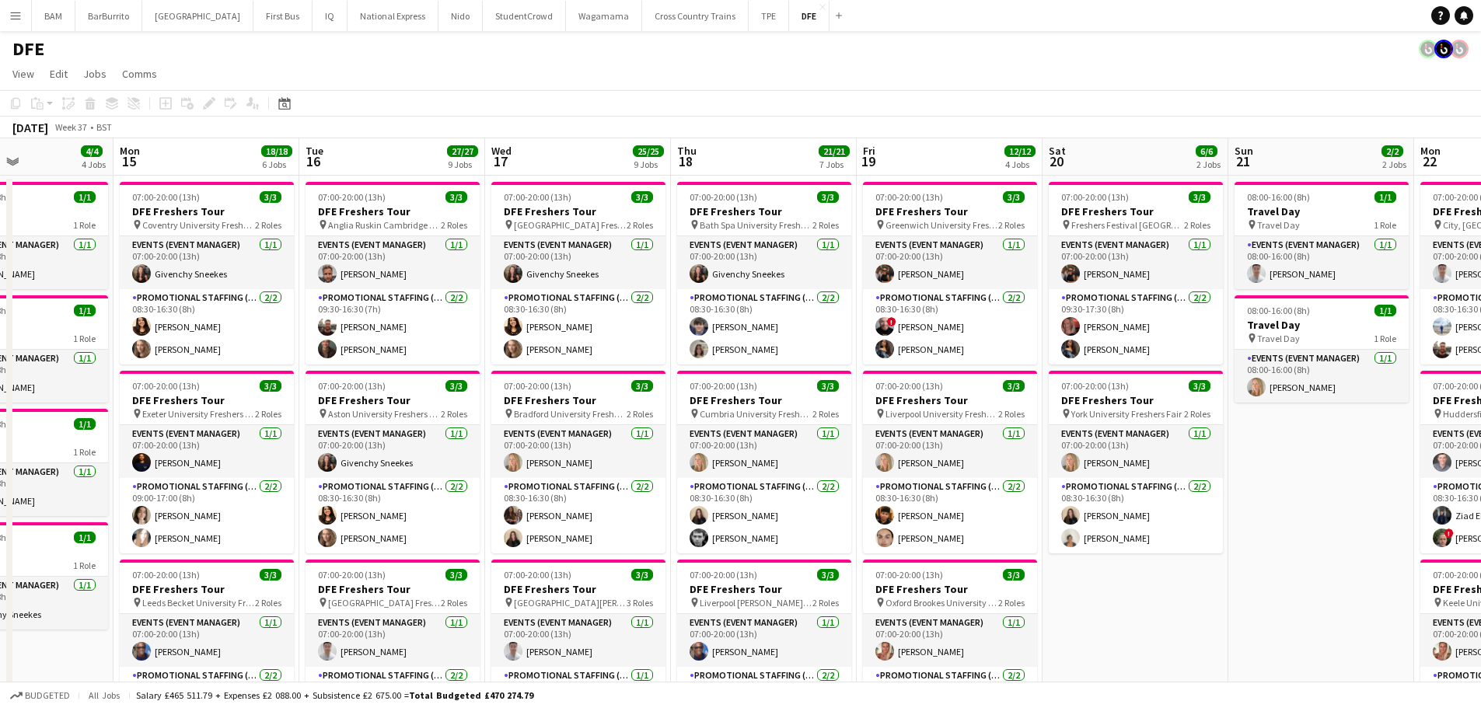 Image resolution: width=1481 pixels, height=708 pixels. I want to click on button: TPE, so click(769, 16).